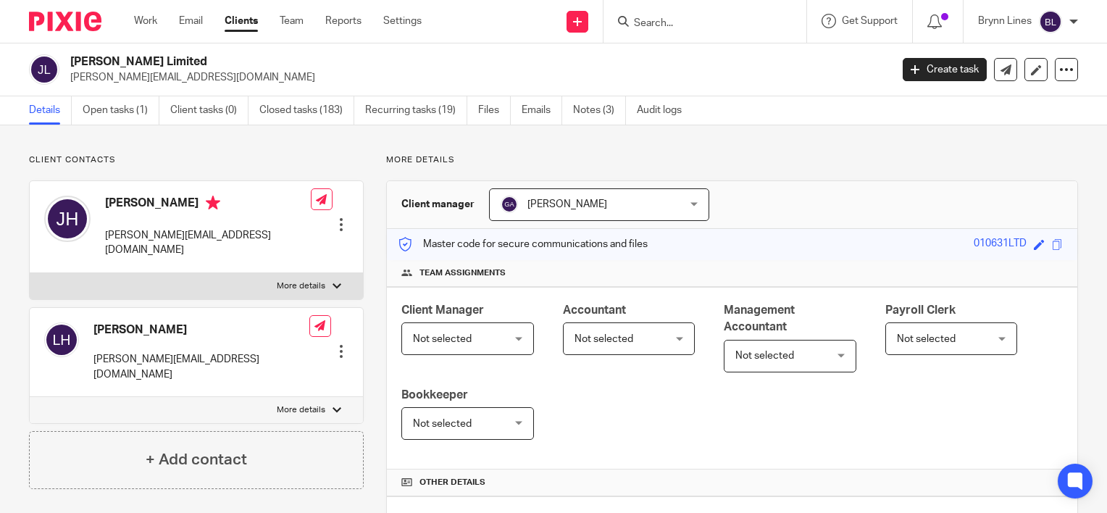 This screenshot has width=1107, height=513. Describe the element at coordinates (1004, 21) in the screenshot. I see `p: Brynn Lines` at that location.